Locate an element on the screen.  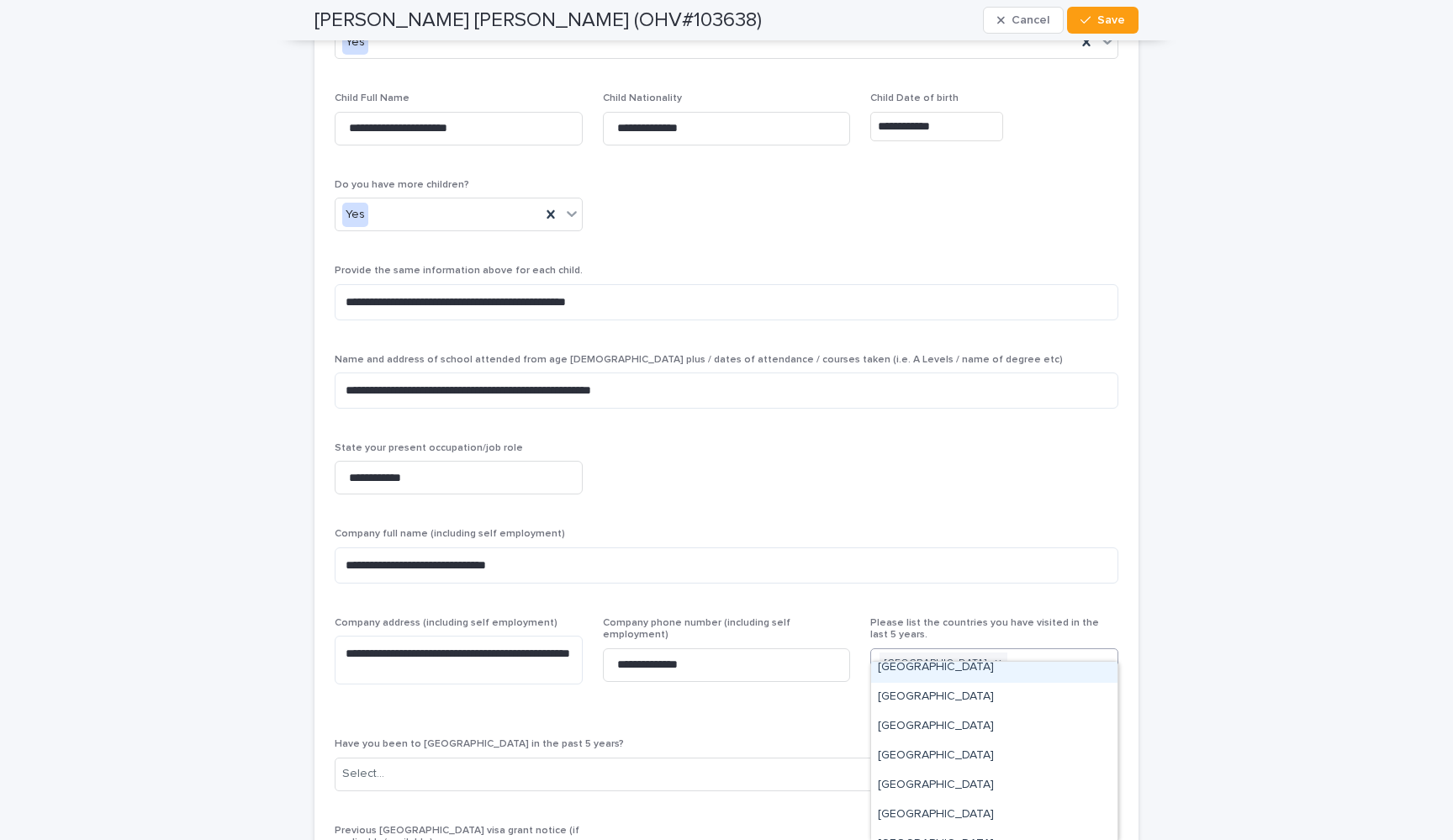
span: Child Nationality is located at coordinates (643, 99).